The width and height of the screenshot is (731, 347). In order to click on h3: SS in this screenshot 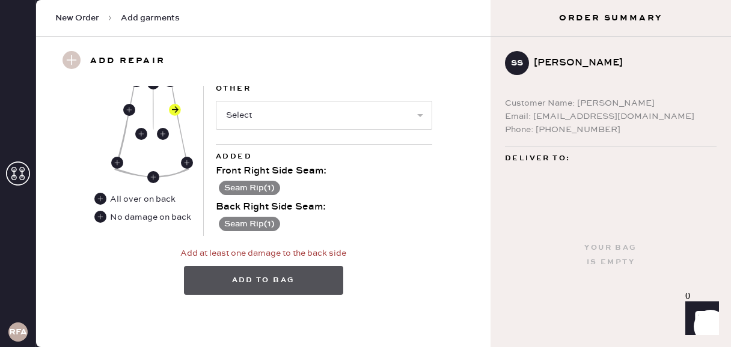, I will do `click(517, 63)`.